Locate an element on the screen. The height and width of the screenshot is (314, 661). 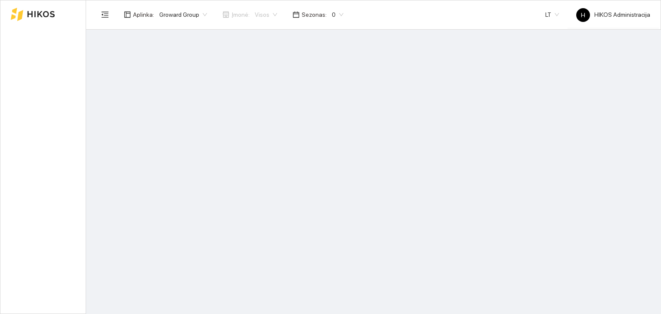
span: Groward Group is located at coordinates (183, 15).